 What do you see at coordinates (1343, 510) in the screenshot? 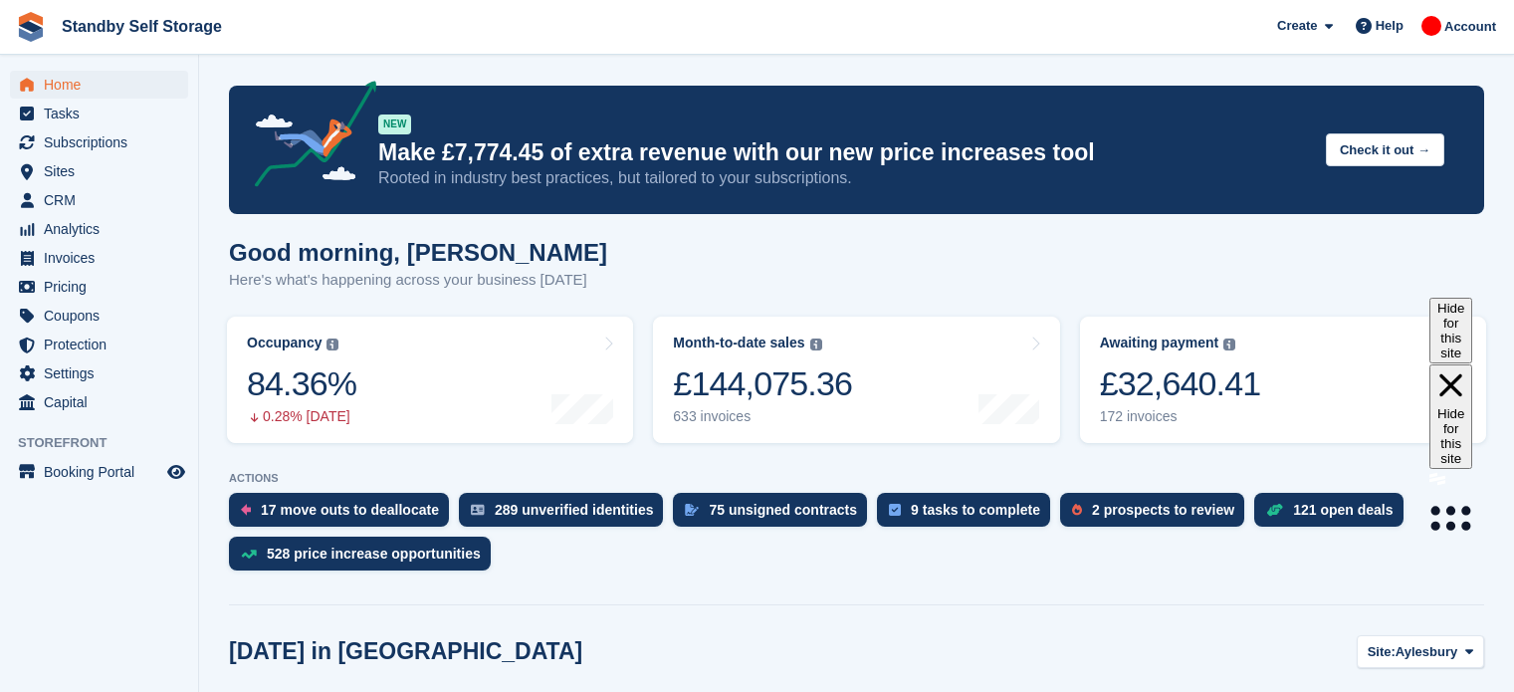
I see `div: 121 open deals` at bounding box center [1343, 510].